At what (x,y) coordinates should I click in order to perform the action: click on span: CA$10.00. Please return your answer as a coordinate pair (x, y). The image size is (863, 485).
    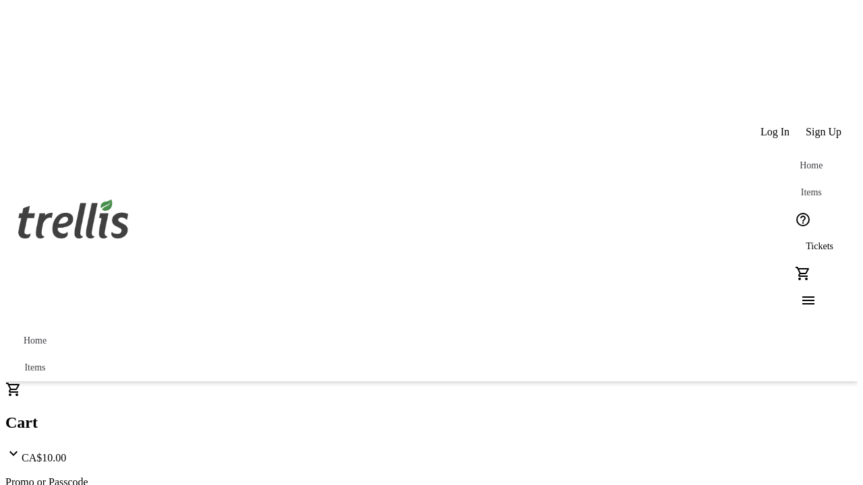
    Looking at the image, I should click on (44, 458).